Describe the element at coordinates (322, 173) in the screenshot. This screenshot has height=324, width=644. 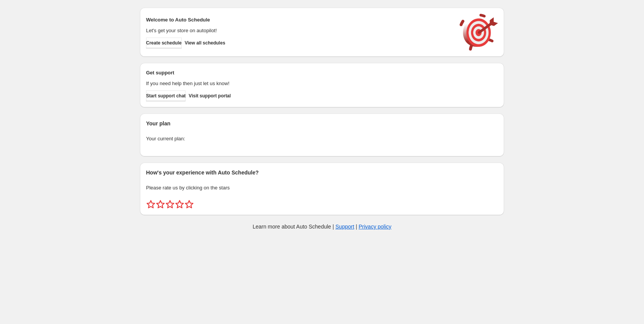
I see `h2: How's your experience with Auto Schedule?` at that location.